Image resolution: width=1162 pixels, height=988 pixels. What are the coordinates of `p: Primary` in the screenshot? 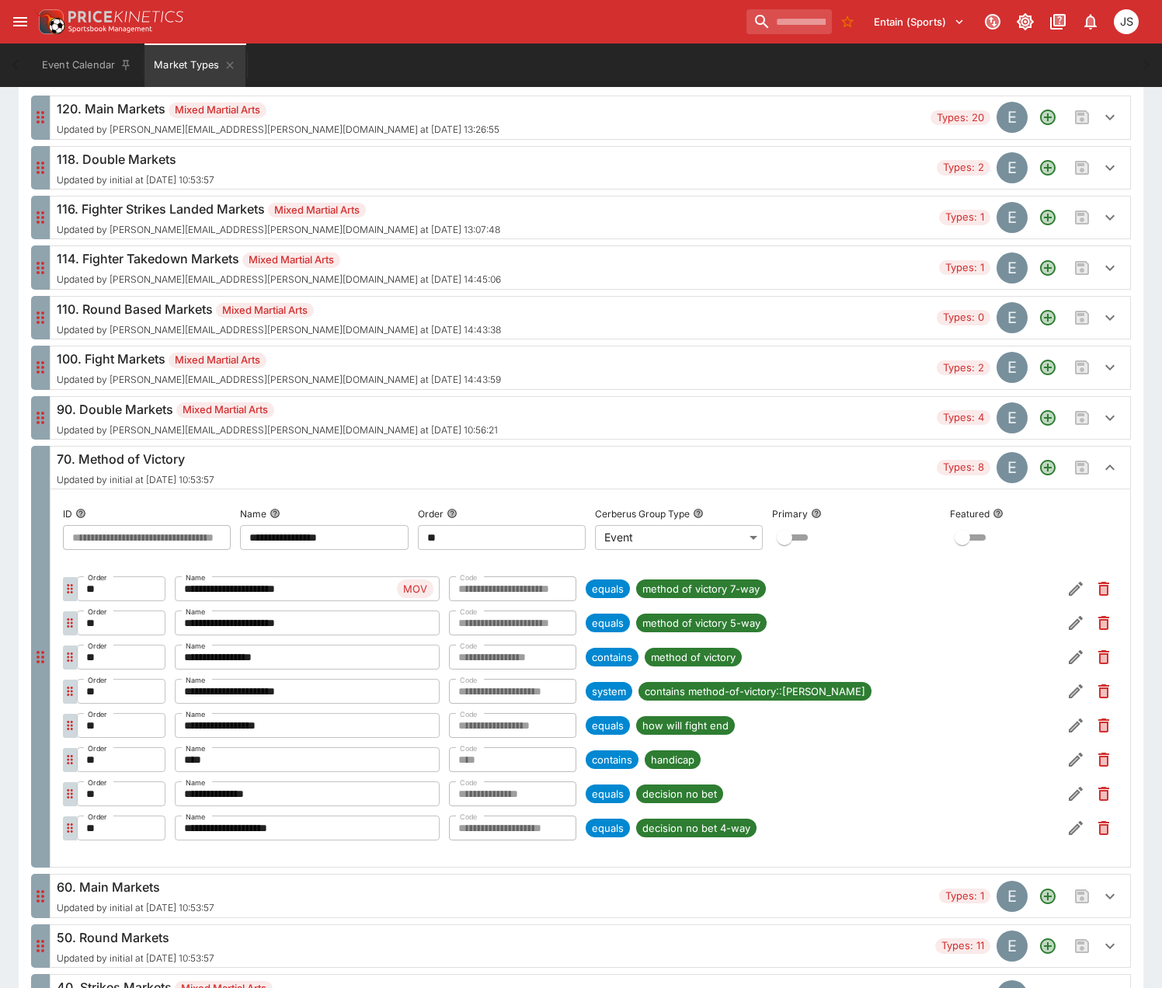 It's located at (790, 513).